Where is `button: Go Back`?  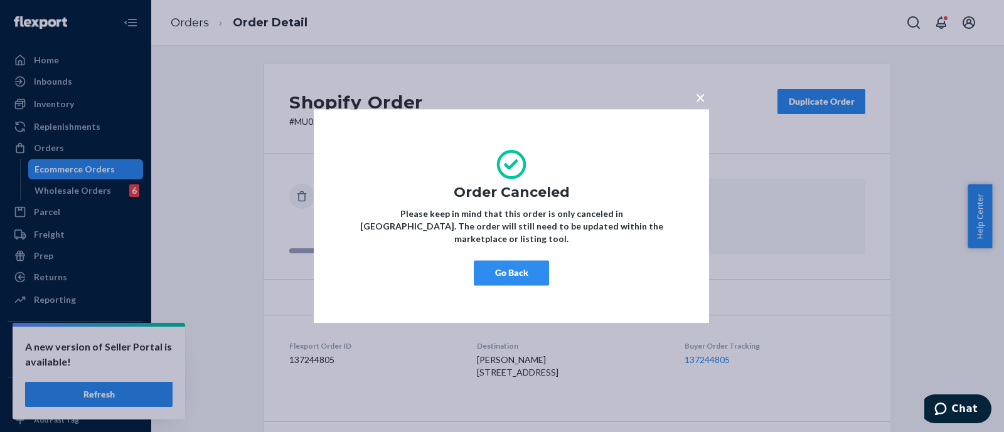 button: Go Back is located at coordinates (512, 273).